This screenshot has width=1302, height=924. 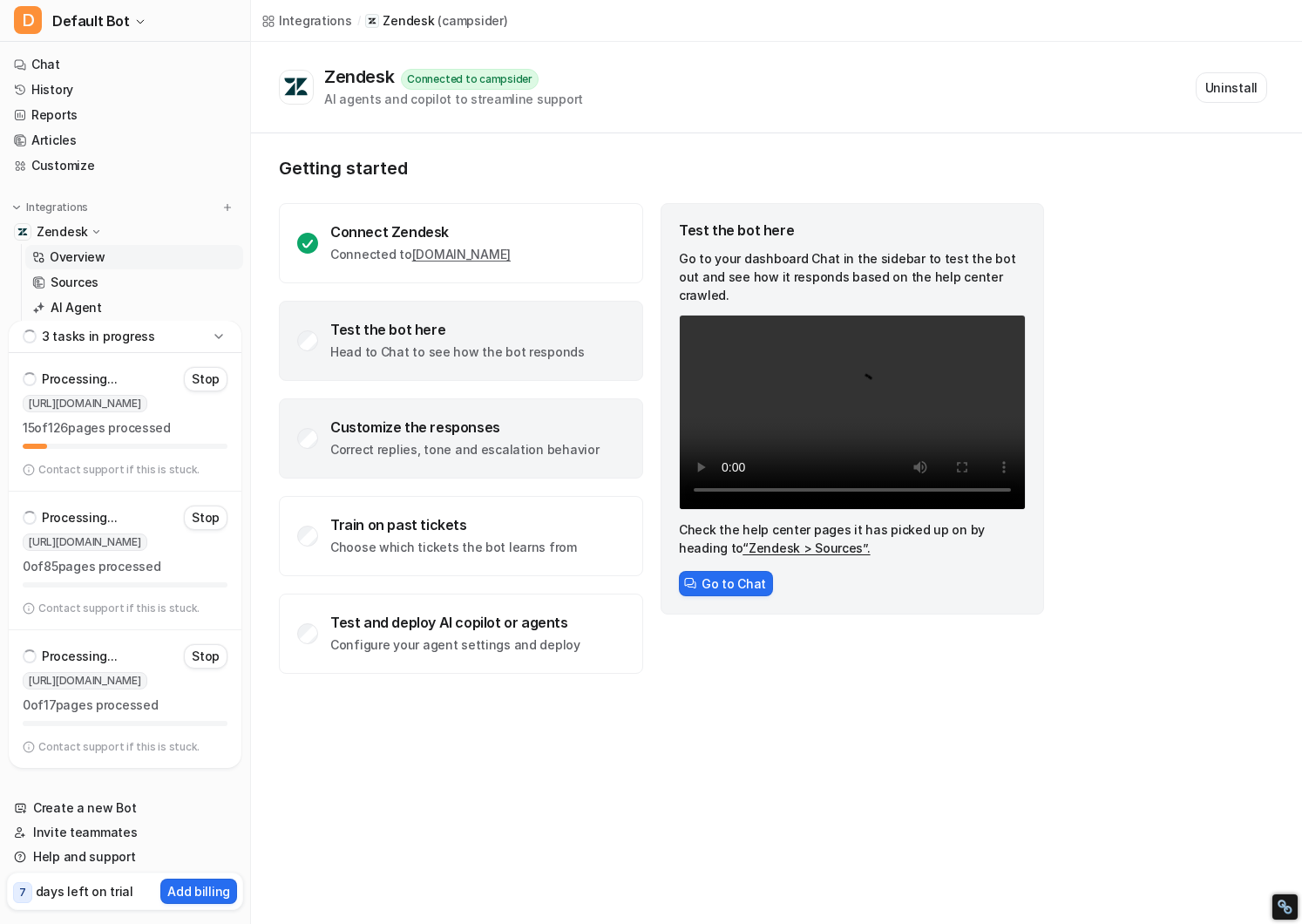 I want to click on a: Create a new Bot, so click(x=124, y=808).